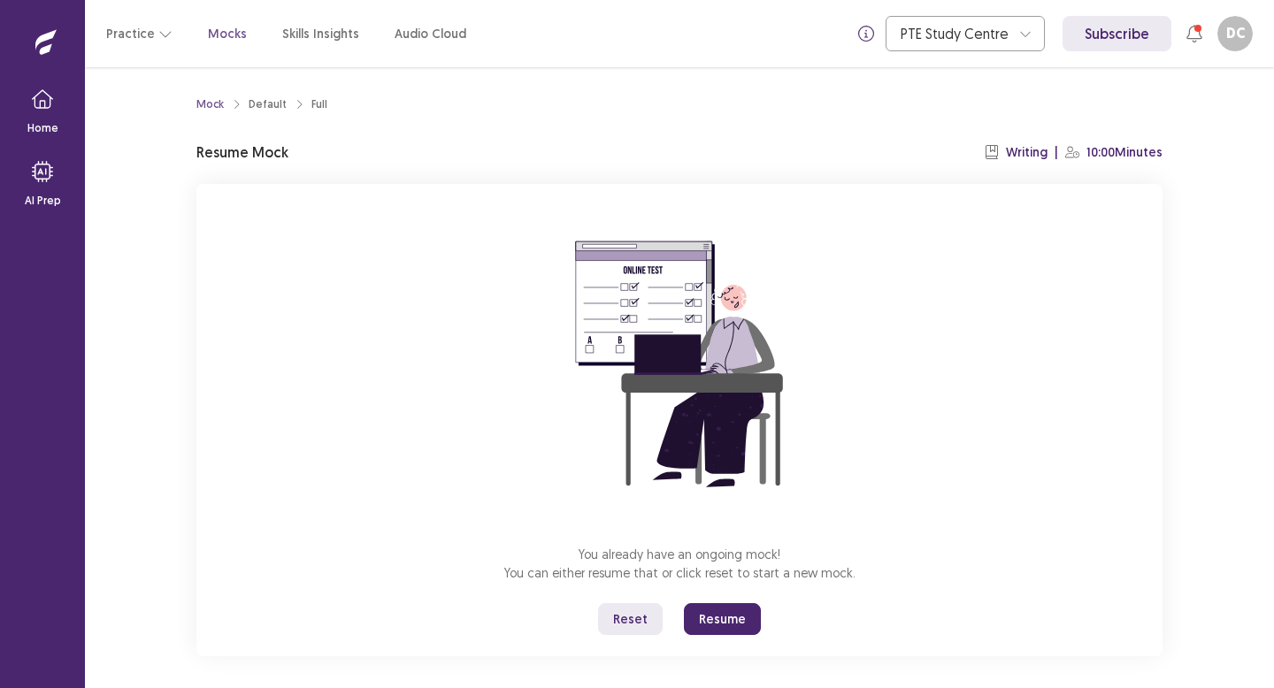  What do you see at coordinates (722, 619) in the screenshot?
I see `button: Resume` at bounding box center [722, 619].